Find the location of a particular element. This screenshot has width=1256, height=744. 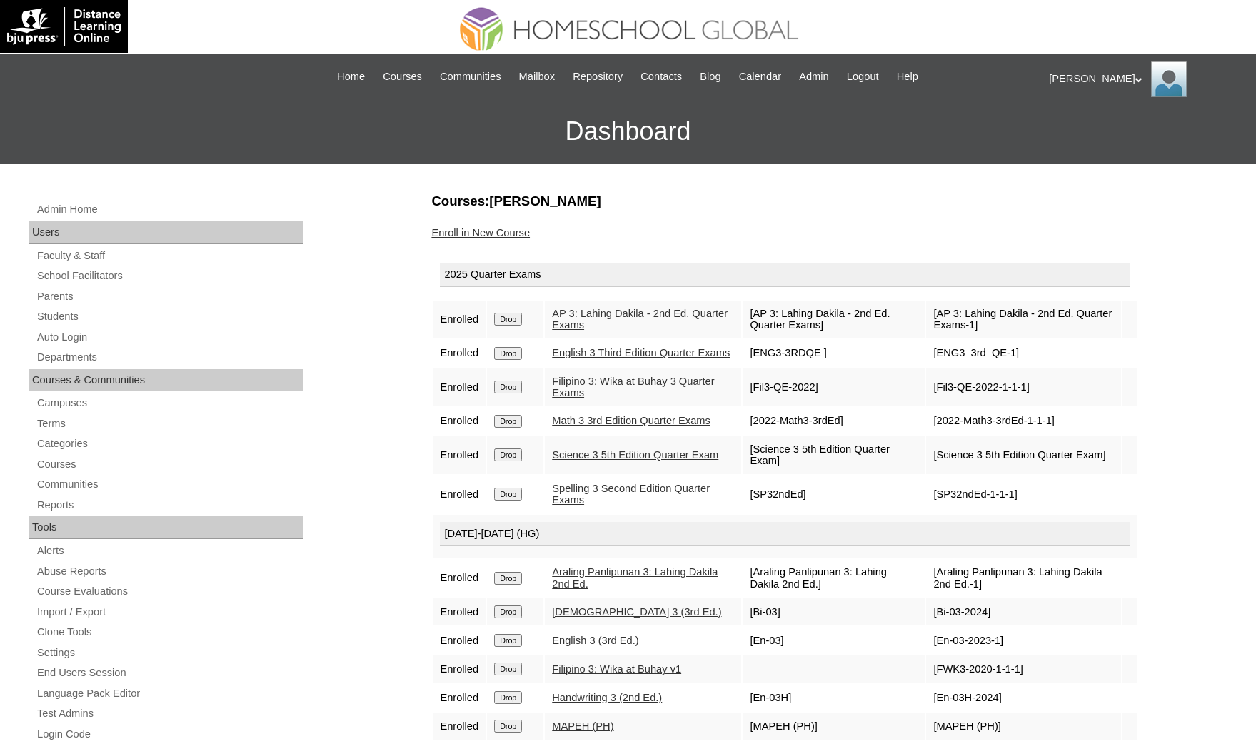

a: Contacts is located at coordinates (661, 76).